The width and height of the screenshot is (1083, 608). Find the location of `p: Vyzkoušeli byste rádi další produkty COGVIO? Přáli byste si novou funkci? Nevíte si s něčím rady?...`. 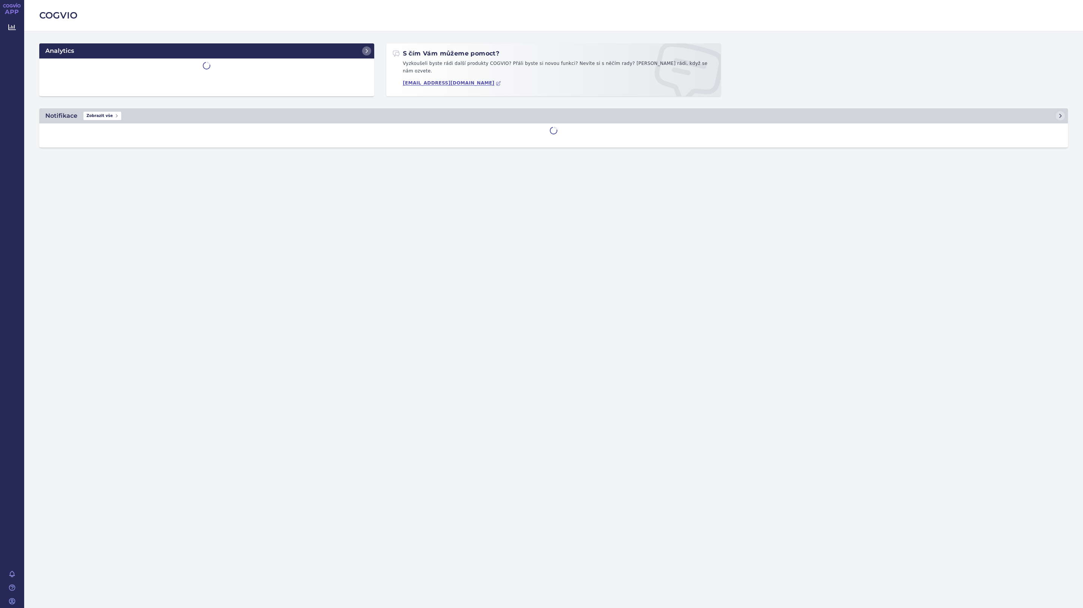

p: Vyzkoušeli byste rádi další produkty COGVIO? Přáli byste si novou funkci? Nevíte si s něčím rady?... is located at coordinates (554, 69).